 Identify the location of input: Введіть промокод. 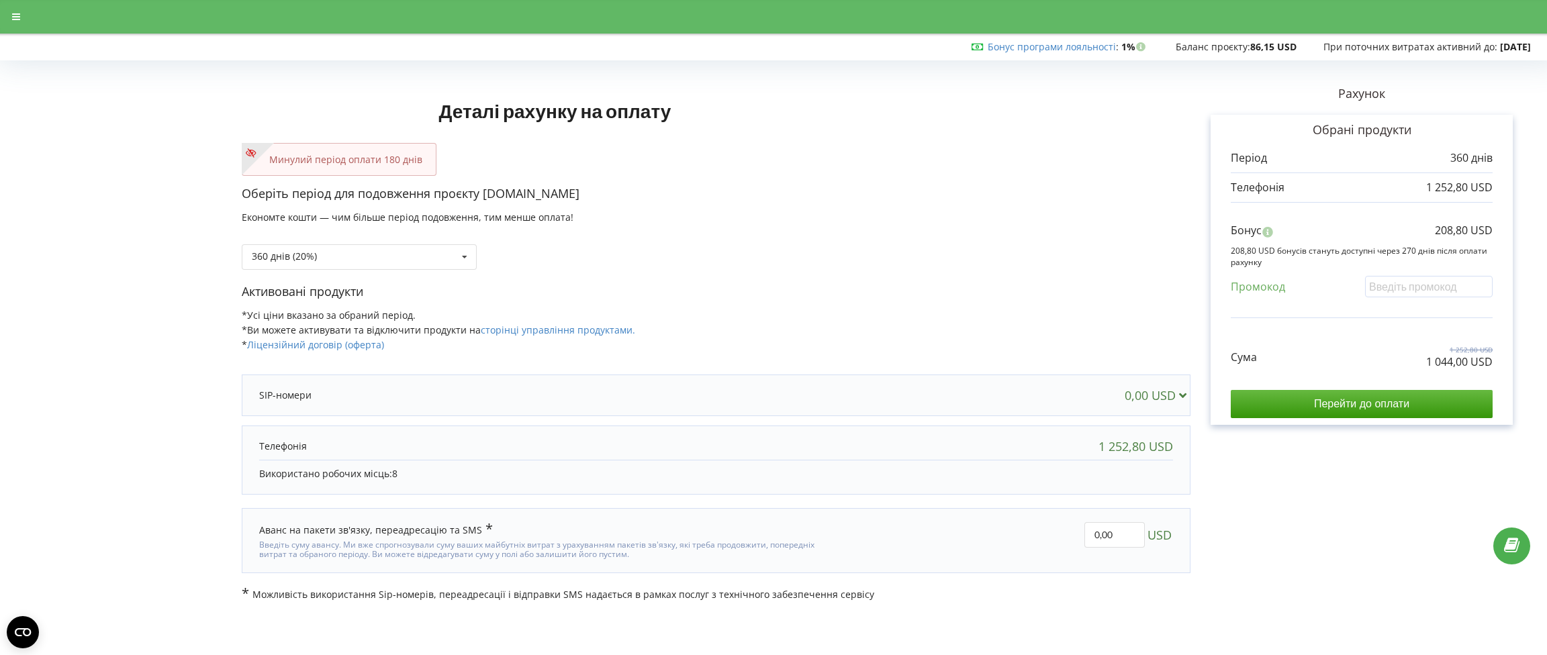
(1429, 286).